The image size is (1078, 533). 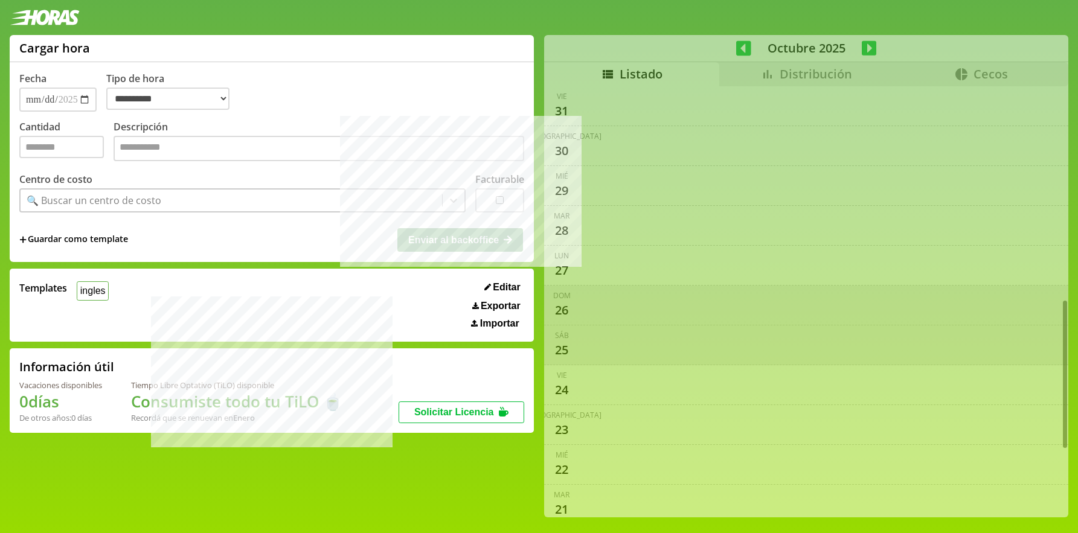 What do you see at coordinates (94, 201) in the screenshot?
I see `div: 🔍 Buscar un centro de costo` at bounding box center [94, 201].